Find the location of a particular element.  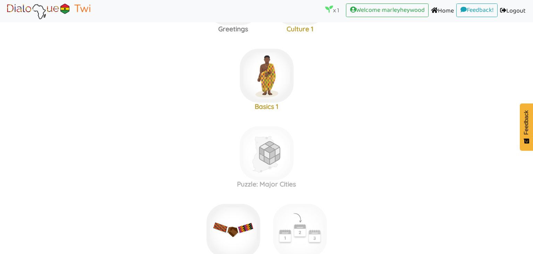

button: Feedback - Show survey is located at coordinates (527, 127).